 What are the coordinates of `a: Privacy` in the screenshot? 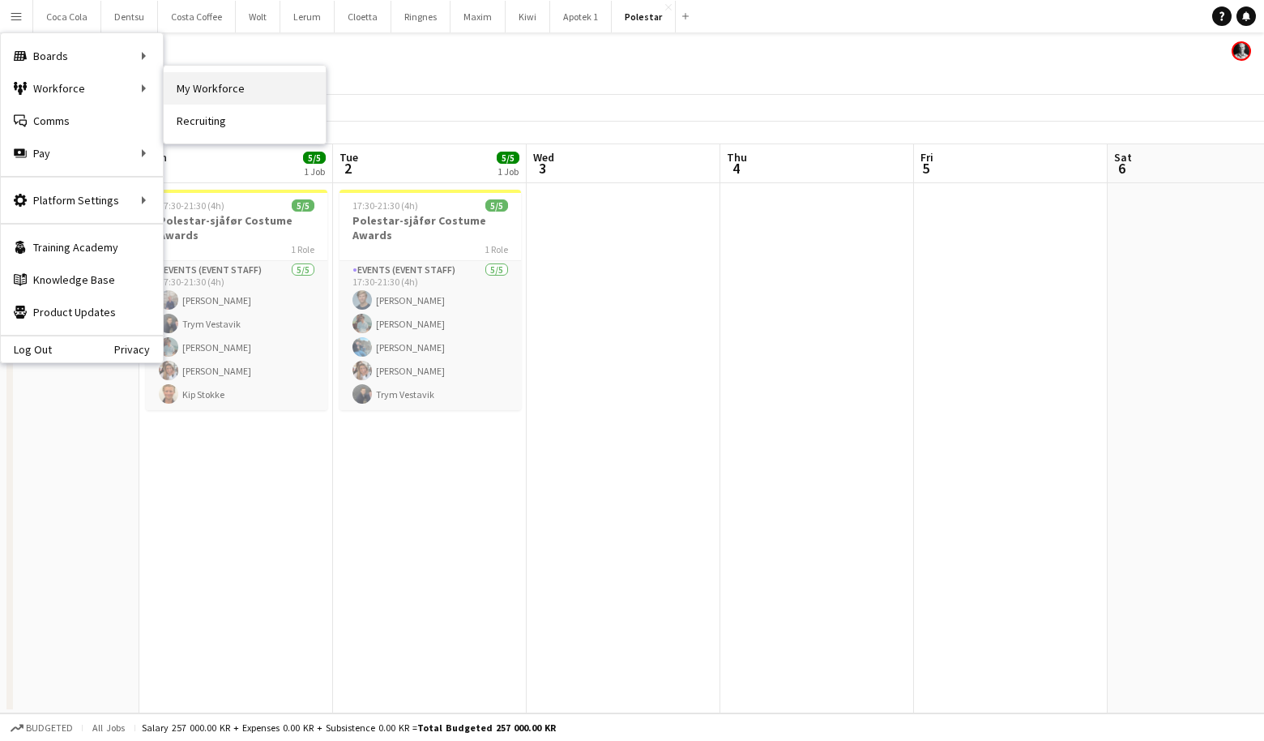 It's located at (139, 349).